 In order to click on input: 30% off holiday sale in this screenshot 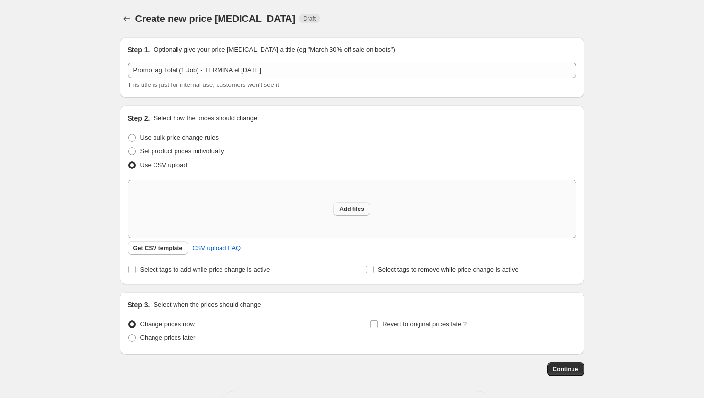, I will do `click(352, 70)`.